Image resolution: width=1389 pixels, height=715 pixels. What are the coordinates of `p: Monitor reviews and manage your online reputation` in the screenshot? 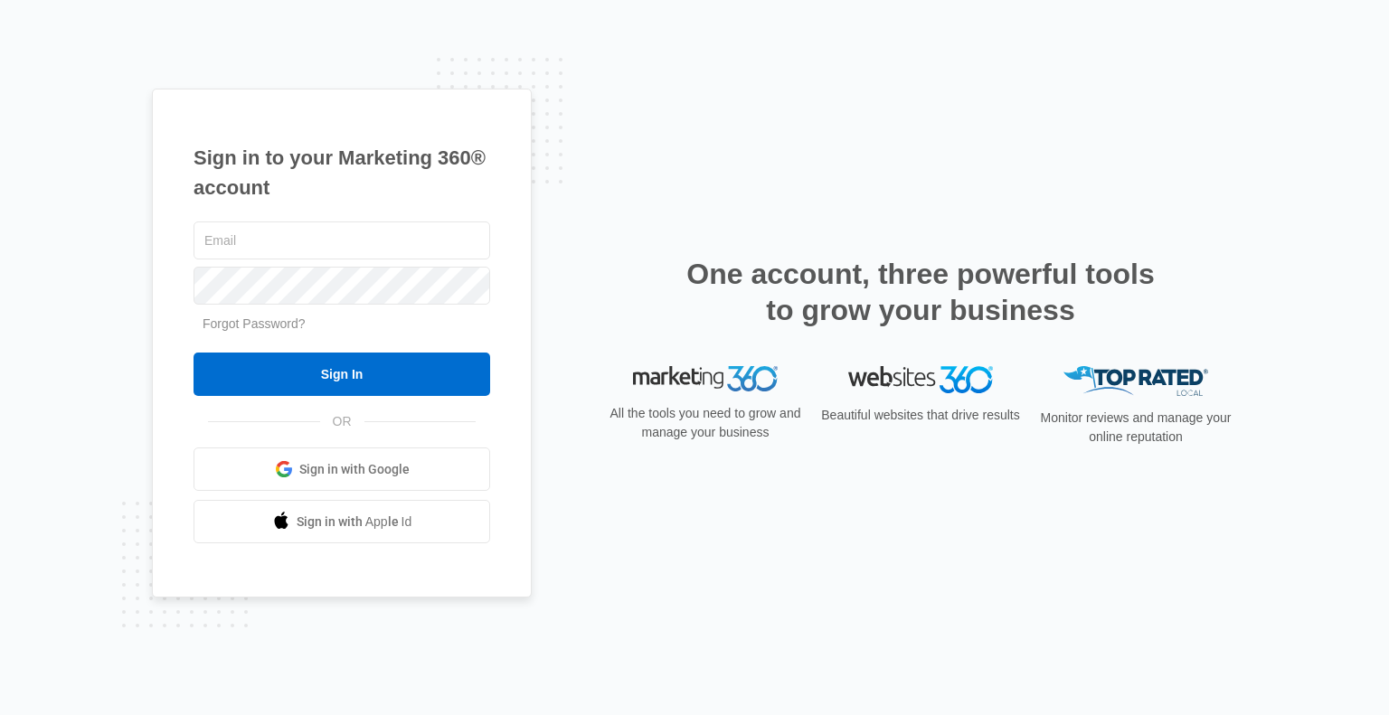 It's located at (1135, 428).